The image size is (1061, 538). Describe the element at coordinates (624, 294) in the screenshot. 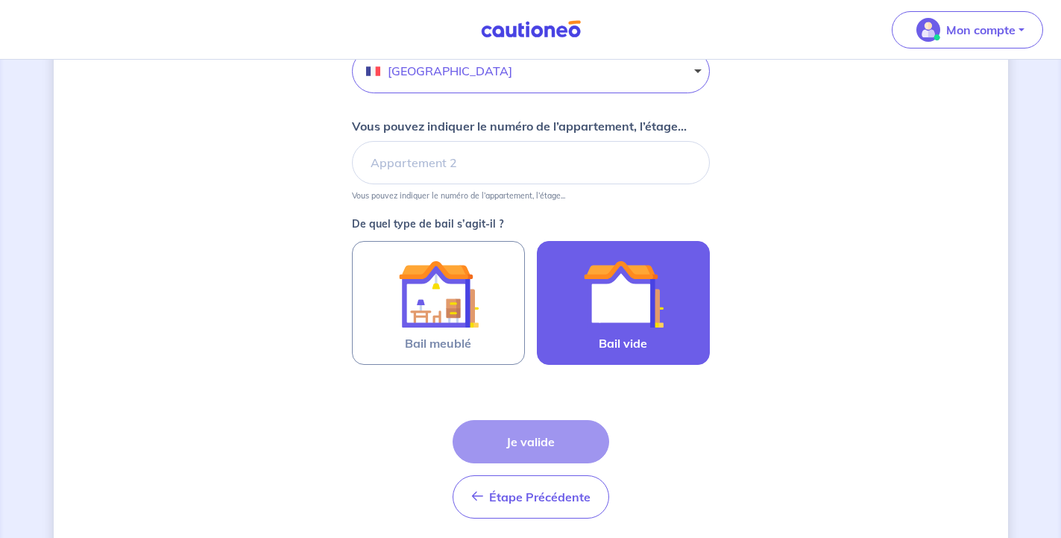

I see `img: illu_empty_lease.svg` at that location.